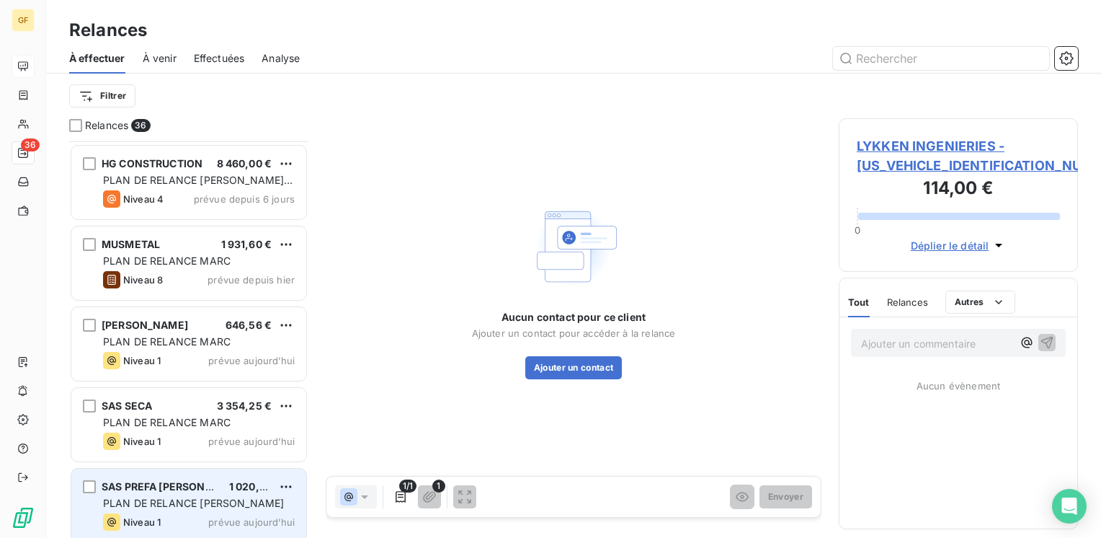 This screenshot has height=538, width=1101. What do you see at coordinates (189, 340) in the screenshot?
I see `div: grid` at bounding box center [189, 340].